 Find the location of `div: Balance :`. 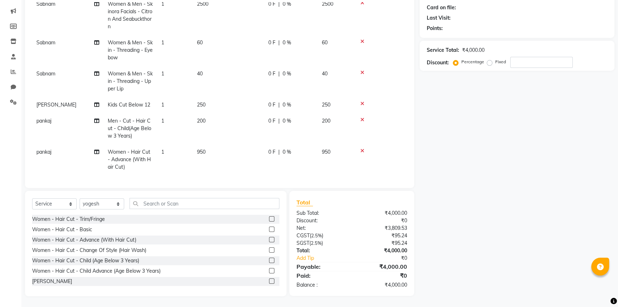

div: Balance : is located at coordinates (322, 284).